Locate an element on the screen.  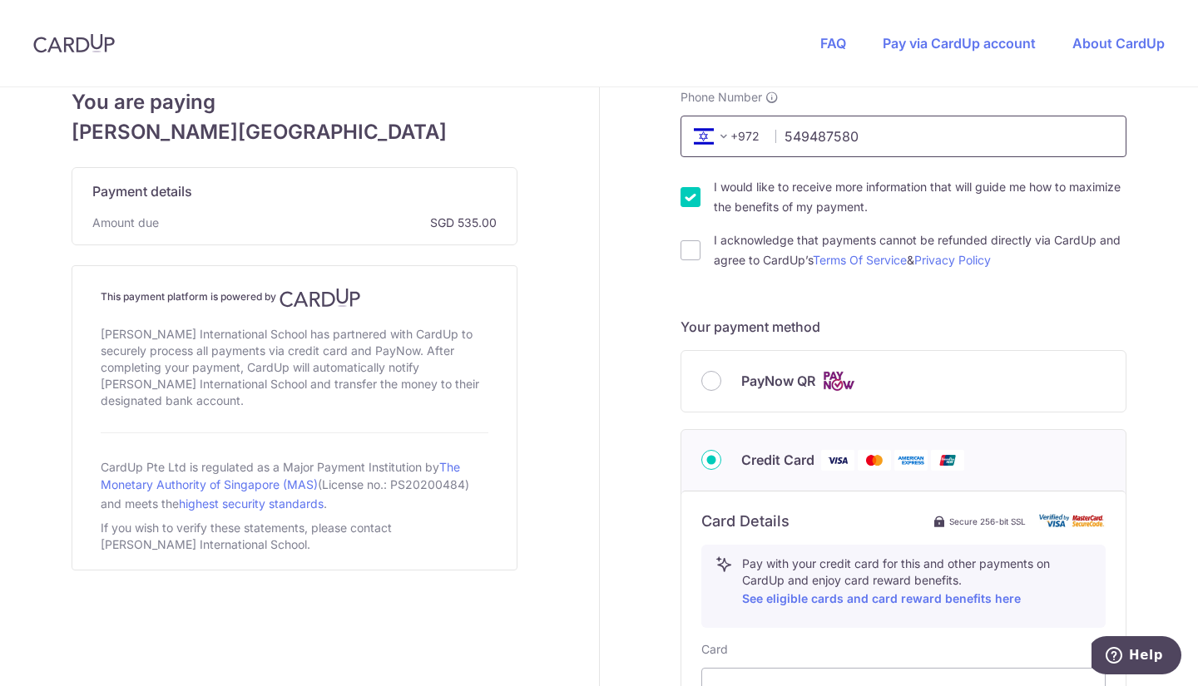
label: I would like to receive more information that will guide me how to maximize the benefits of my pa... is located at coordinates (920, 197).